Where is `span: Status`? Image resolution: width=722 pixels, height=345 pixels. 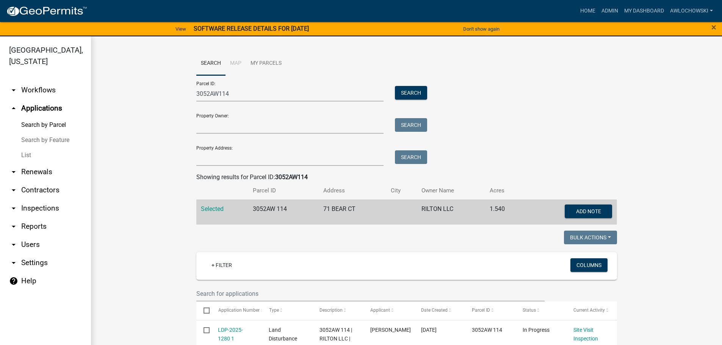 span: Status is located at coordinates (529, 310).